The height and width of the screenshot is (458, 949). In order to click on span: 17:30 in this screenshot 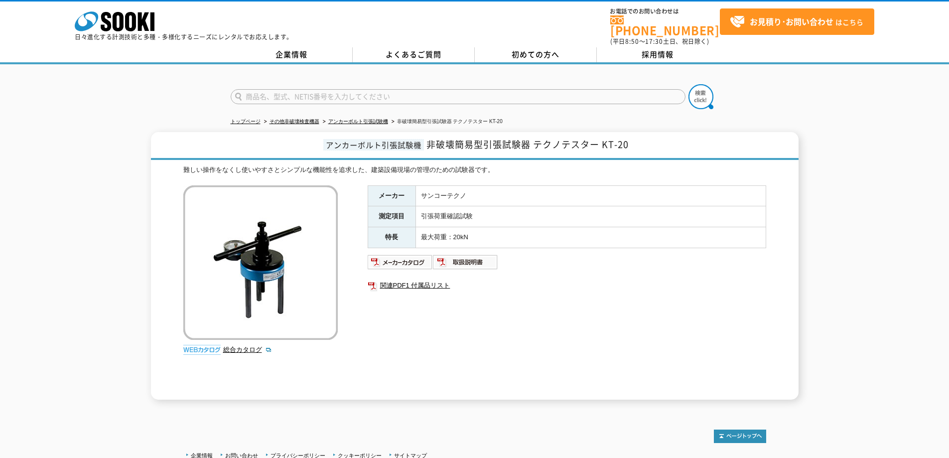, I will do `click(654, 41)`.